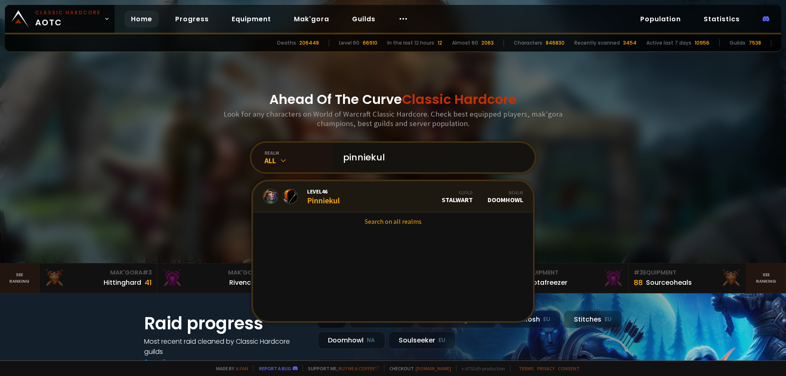  What do you see at coordinates (459, 99) in the screenshot?
I see `span: Classic Hardcore` at bounding box center [459, 99].